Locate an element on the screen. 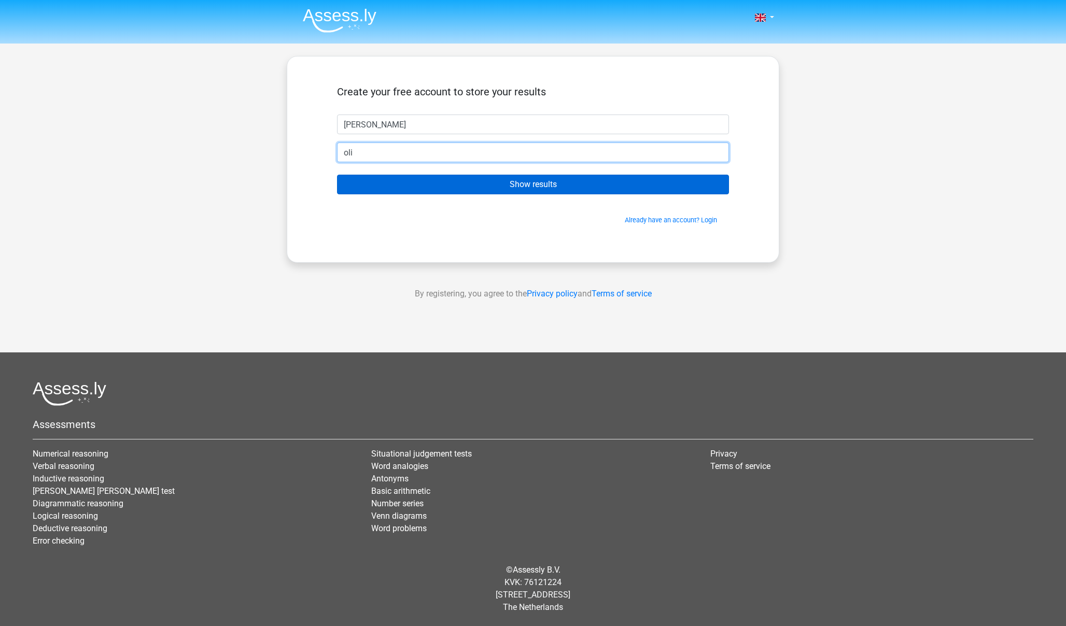  a: Assessly B.V. is located at coordinates (537, 570).